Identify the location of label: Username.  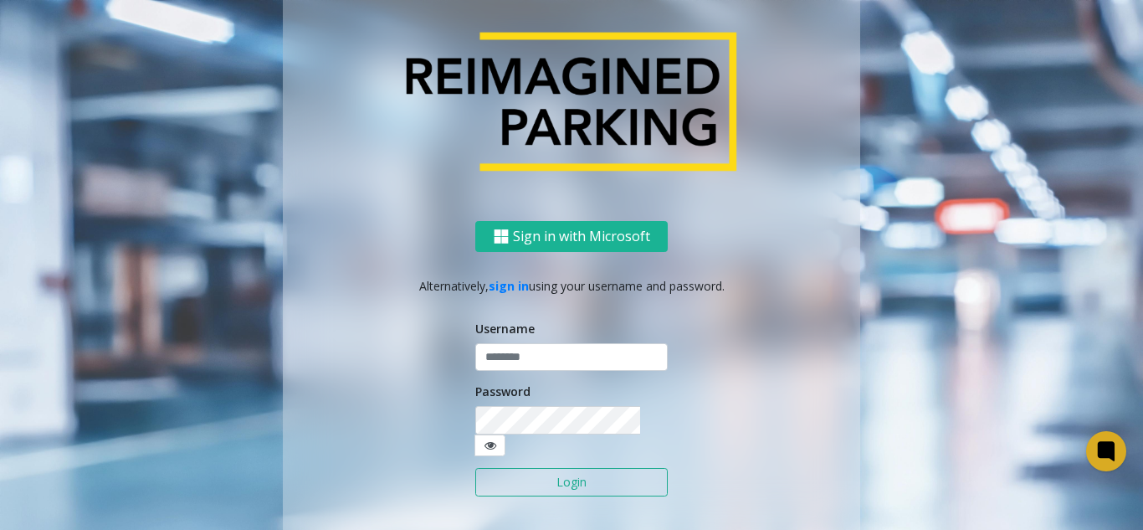
(504, 328).